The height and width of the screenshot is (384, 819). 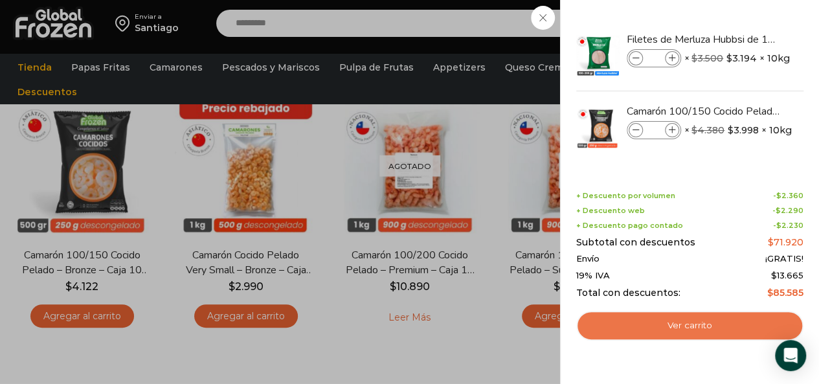 What do you see at coordinates (787, 275) in the screenshot?
I see `span: 13.665` at bounding box center [787, 275].